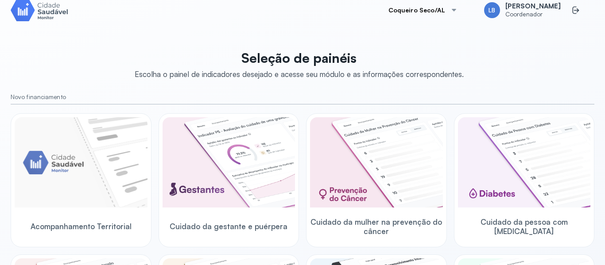 The height and width of the screenshot is (265, 605). What do you see at coordinates (299, 58) in the screenshot?
I see `p: Seleção de painéis` at bounding box center [299, 58].